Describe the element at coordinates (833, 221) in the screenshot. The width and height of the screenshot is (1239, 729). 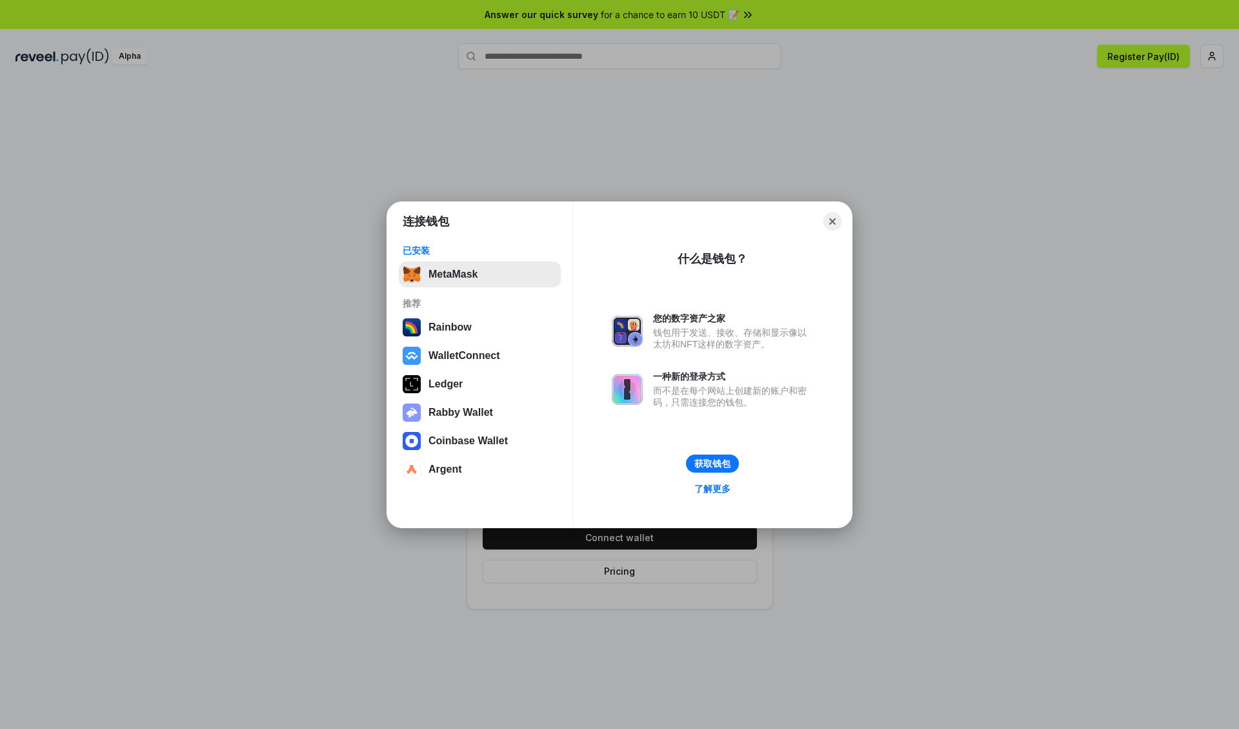
I see `button: Close` at that location.